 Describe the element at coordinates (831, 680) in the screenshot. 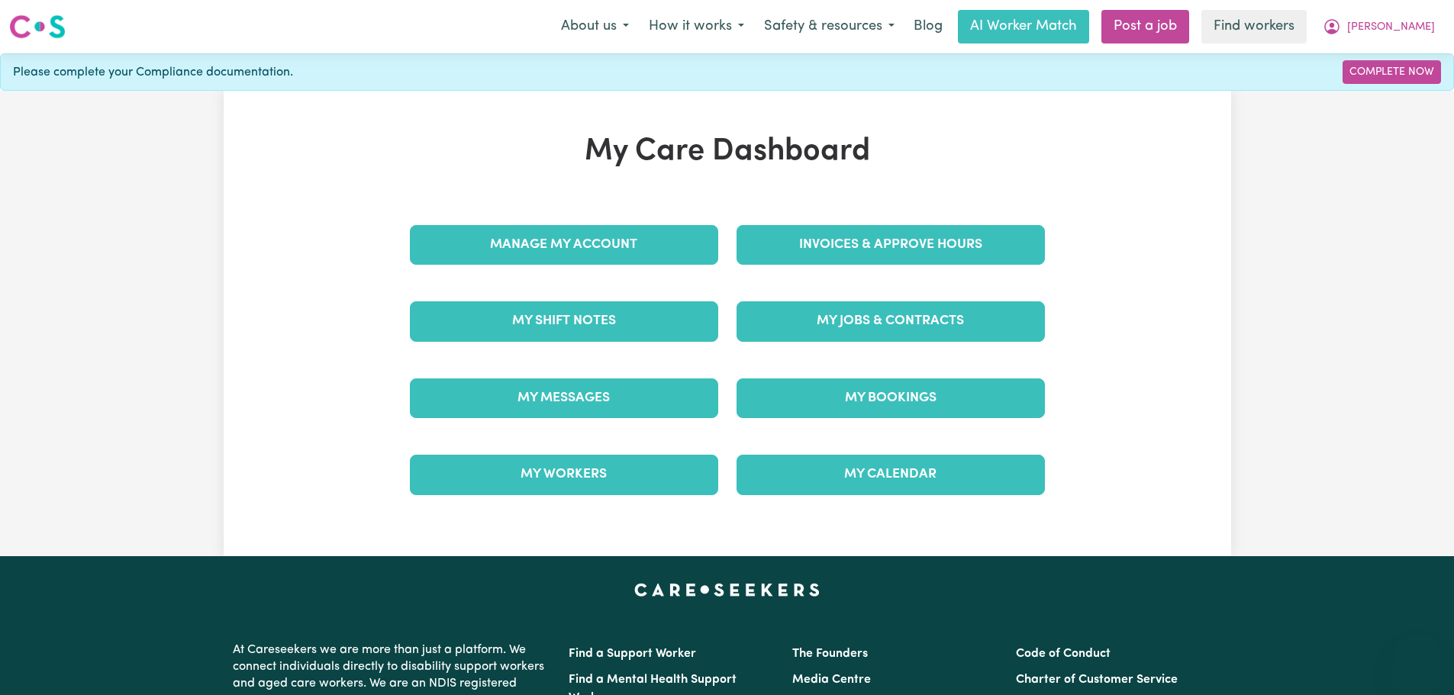

I see `a: Media Centre` at that location.